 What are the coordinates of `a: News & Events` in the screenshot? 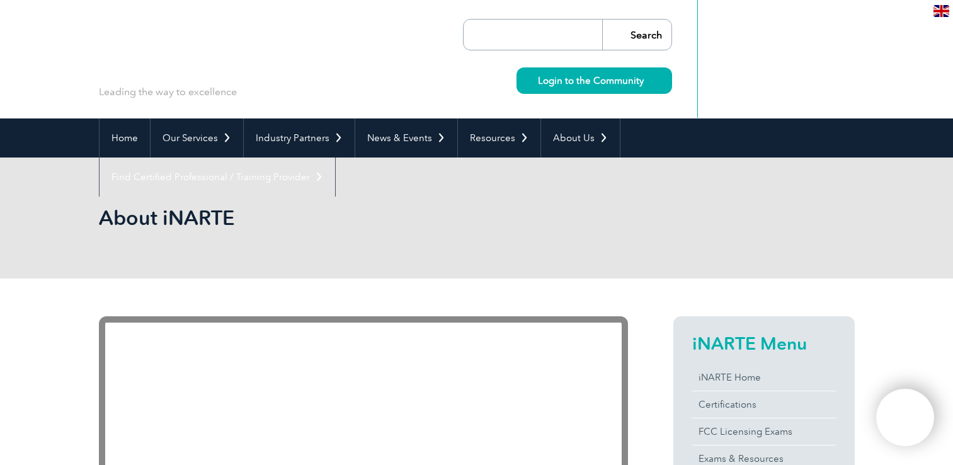 It's located at (406, 138).